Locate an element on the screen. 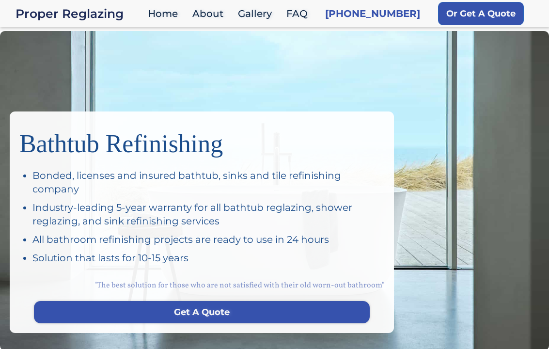 This screenshot has height=349, width=549. a: home is located at coordinates (79, 14).